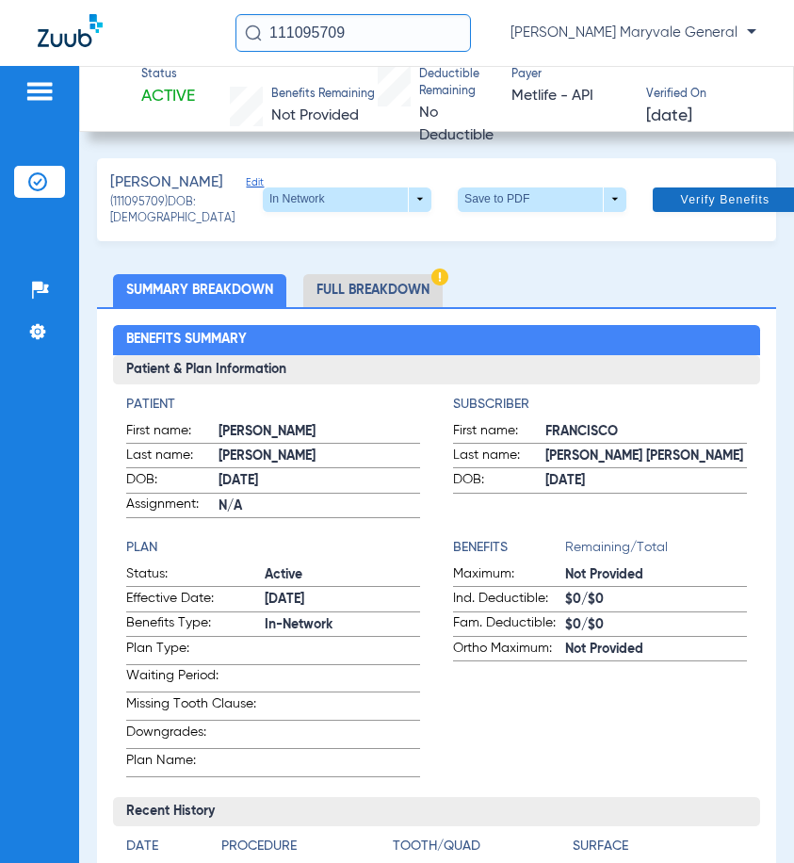 The width and height of the screenshot is (794, 863). What do you see at coordinates (436, 812) in the screenshot?
I see `h3: Recent History` at bounding box center [436, 812].